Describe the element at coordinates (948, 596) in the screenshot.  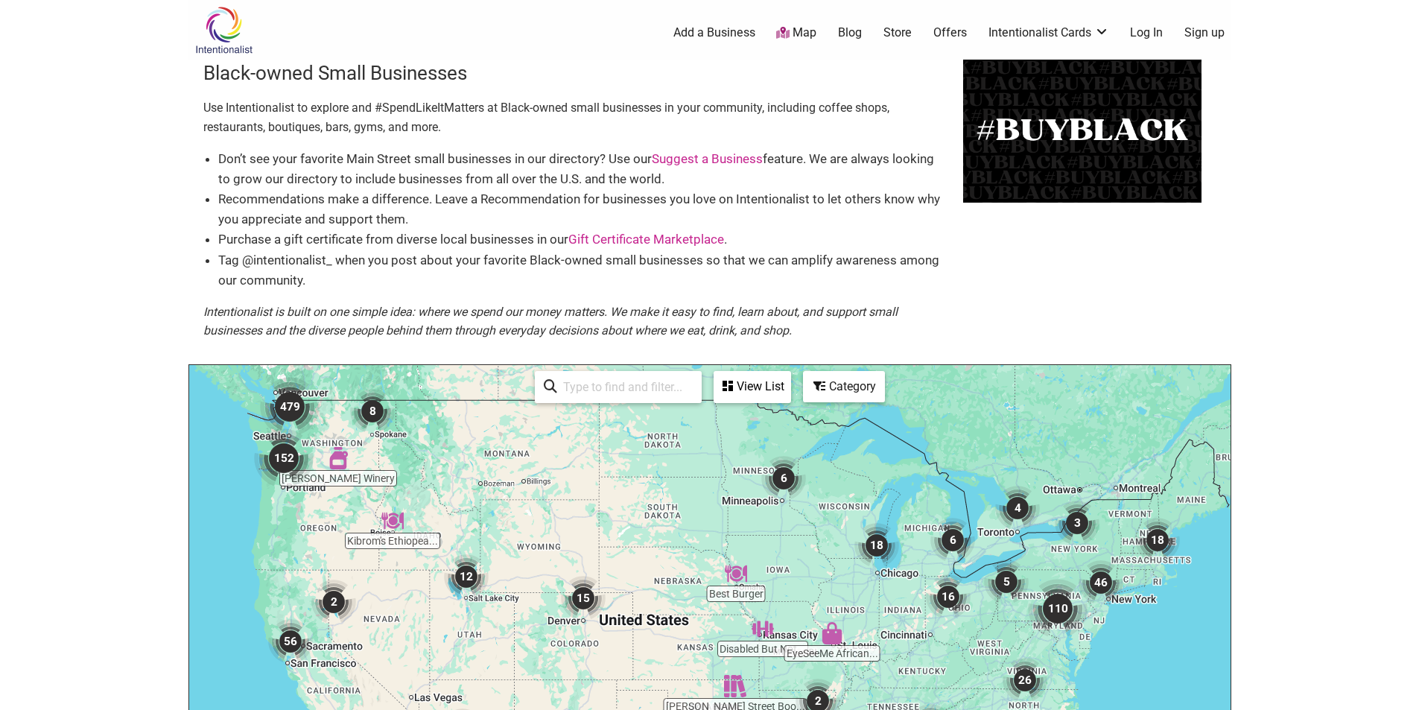
I see `div: 16` at that location.